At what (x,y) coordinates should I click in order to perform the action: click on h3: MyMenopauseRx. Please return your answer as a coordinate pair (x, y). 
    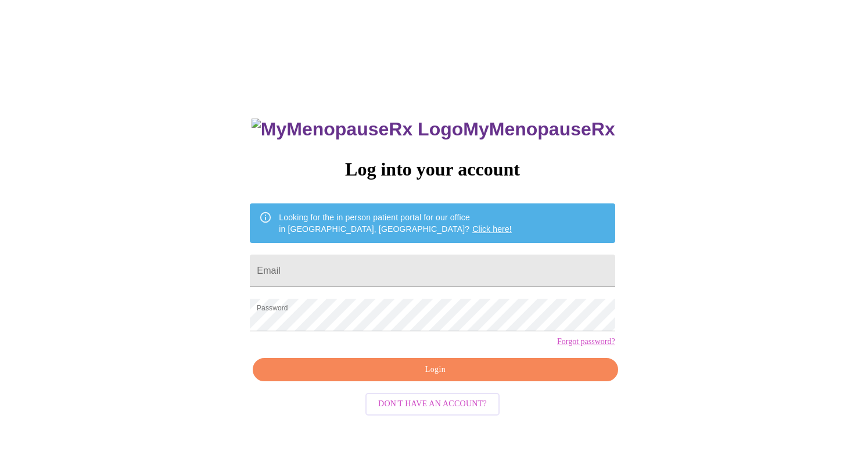
    Looking at the image, I should click on (433, 129).